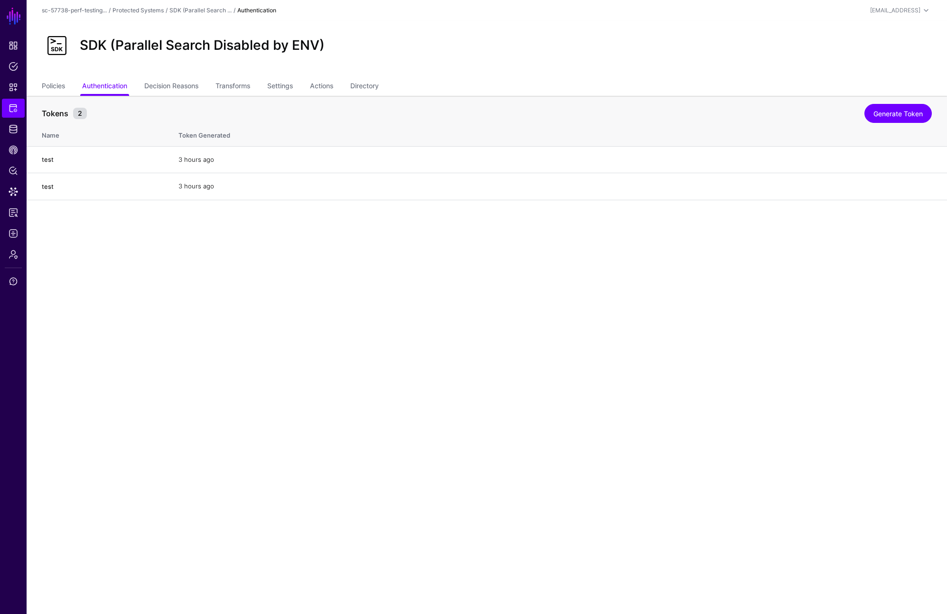  I want to click on th: Token Generated, so click(558, 134).